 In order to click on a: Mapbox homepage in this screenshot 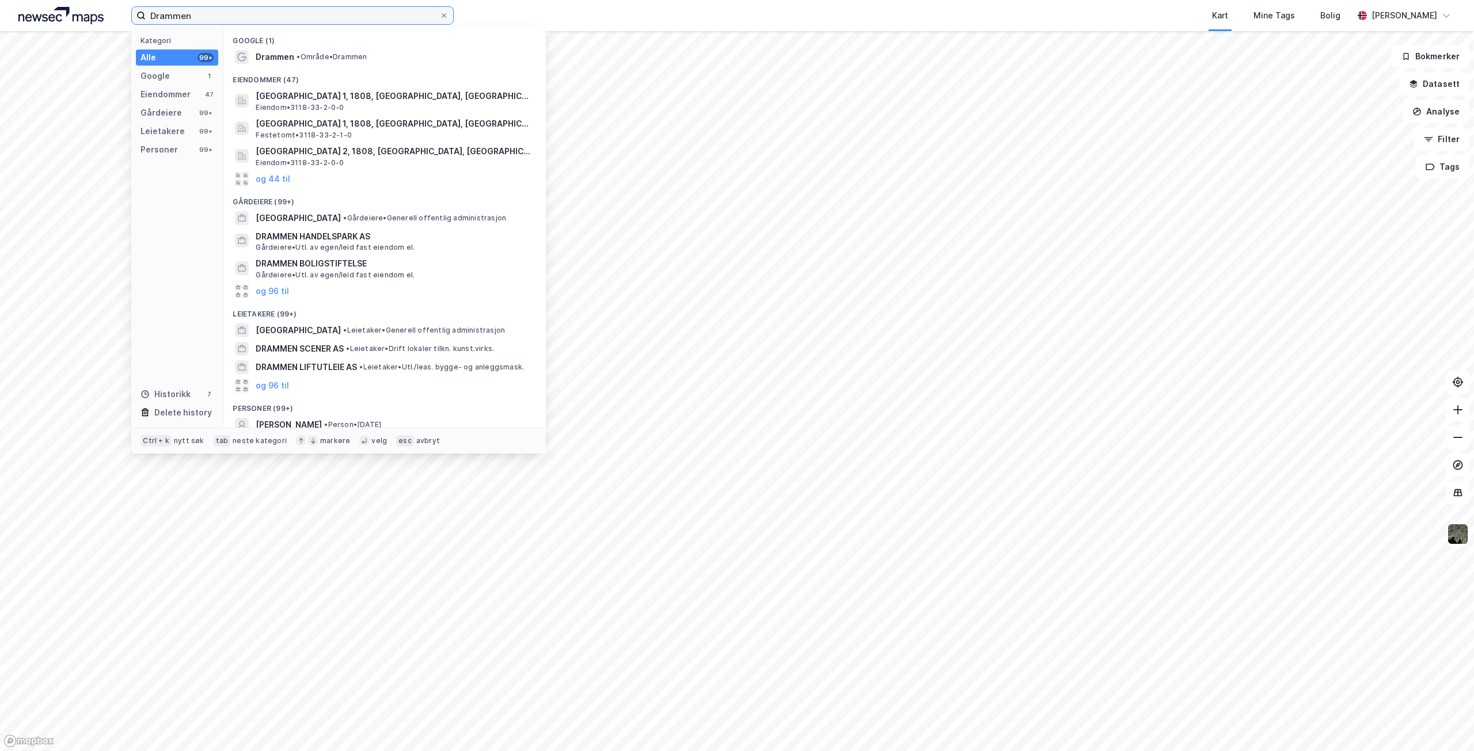, I will do `click(29, 741)`.